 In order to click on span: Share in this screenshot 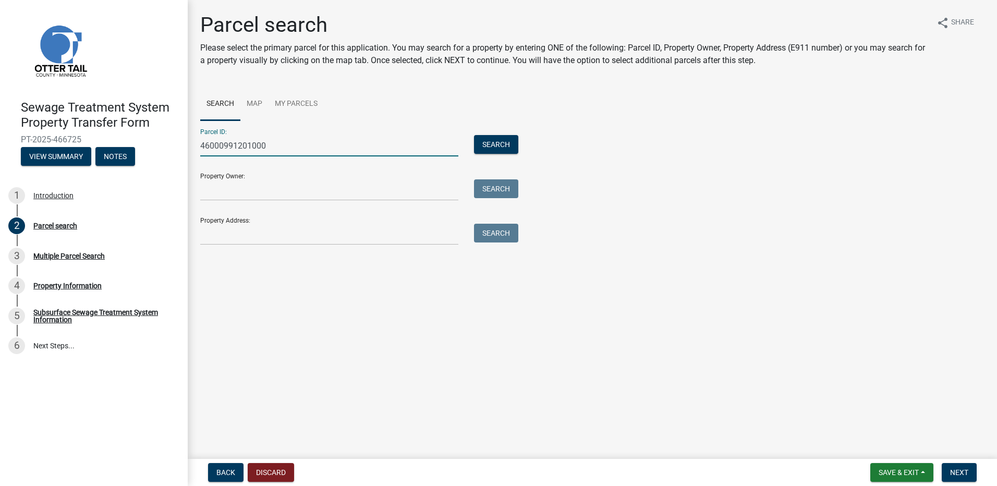, I will do `click(962, 23)`.